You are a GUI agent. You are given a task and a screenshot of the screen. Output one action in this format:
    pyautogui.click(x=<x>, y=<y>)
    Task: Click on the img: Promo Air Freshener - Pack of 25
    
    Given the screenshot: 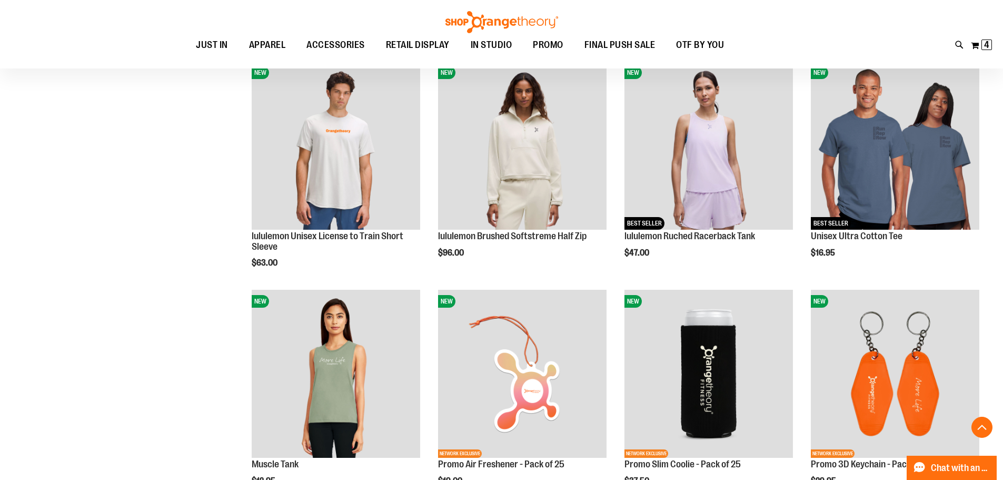 What is the action you would take?
    pyautogui.click(x=522, y=374)
    